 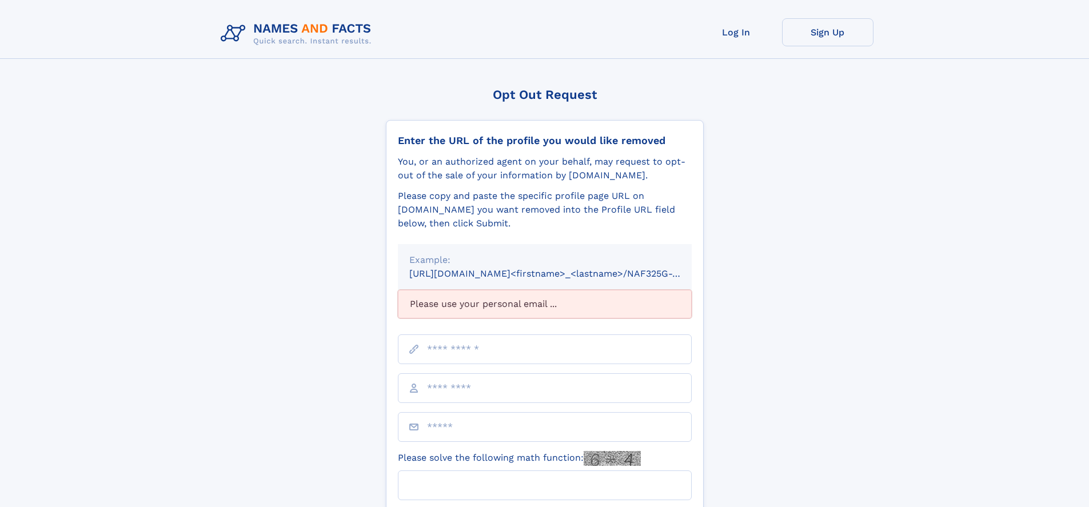 What do you see at coordinates (828, 32) in the screenshot?
I see `a: Sign Up` at bounding box center [828, 32].